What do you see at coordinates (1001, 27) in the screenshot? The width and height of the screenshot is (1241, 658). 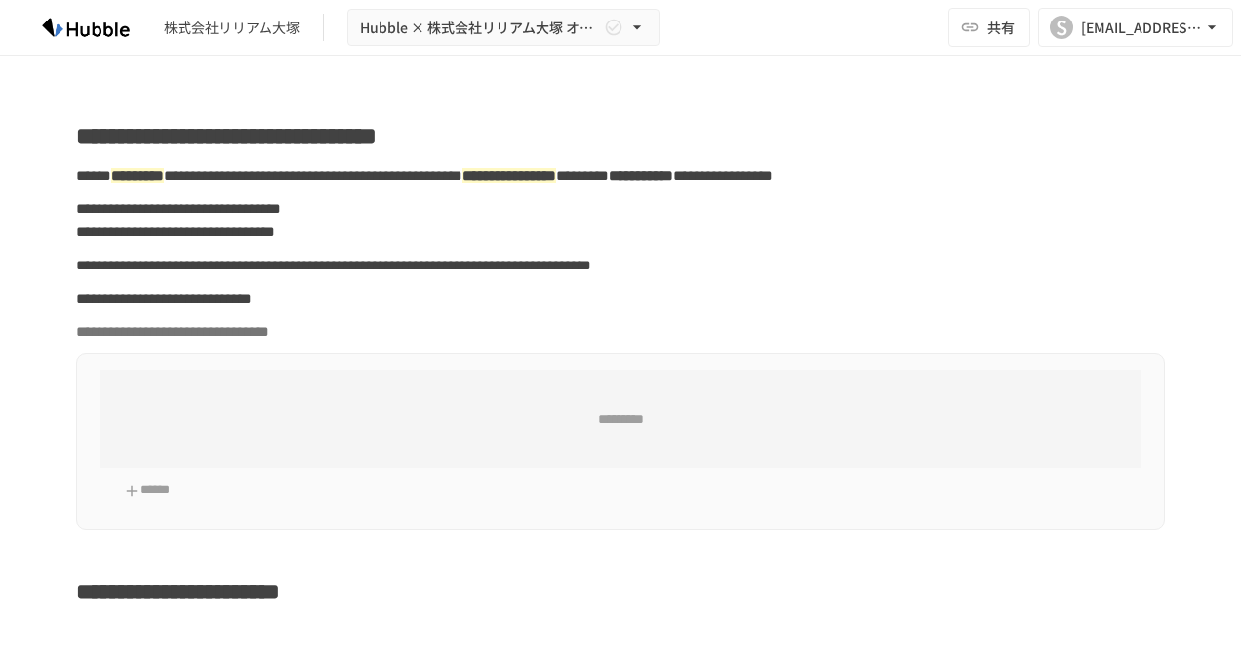 I see `span: 共有` at bounding box center [1001, 27].